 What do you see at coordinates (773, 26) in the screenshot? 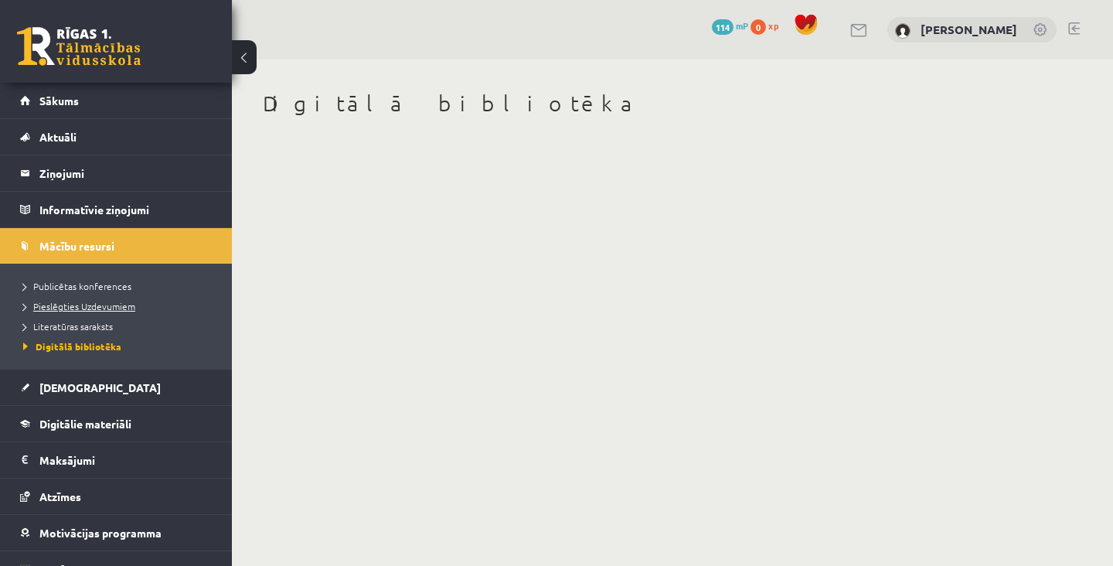
I see `span: xp` at bounding box center [773, 26].